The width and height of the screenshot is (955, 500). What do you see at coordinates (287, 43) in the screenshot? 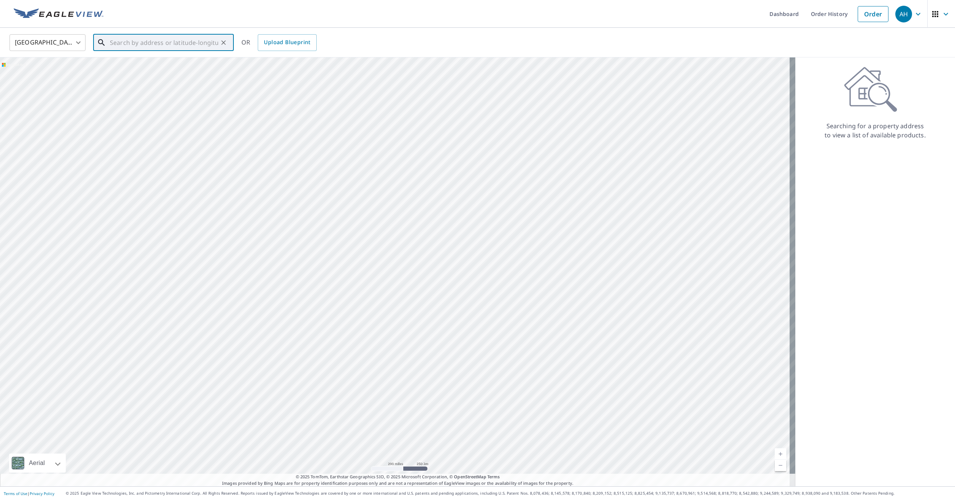
I see `a: Upload Blueprint` at bounding box center [287, 43].